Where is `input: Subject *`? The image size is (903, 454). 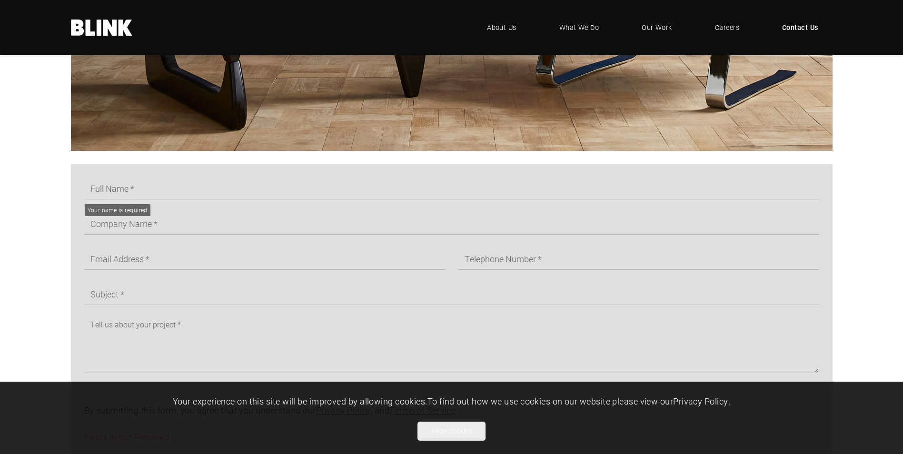
input: Subject * is located at coordinates (452, 294).